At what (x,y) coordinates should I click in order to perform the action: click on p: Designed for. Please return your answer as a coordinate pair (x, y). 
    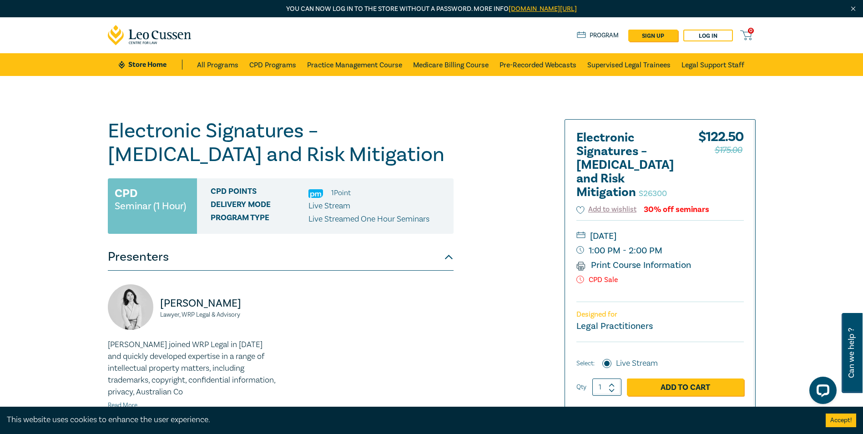
    Looking at the image, I should click on (660, 314).